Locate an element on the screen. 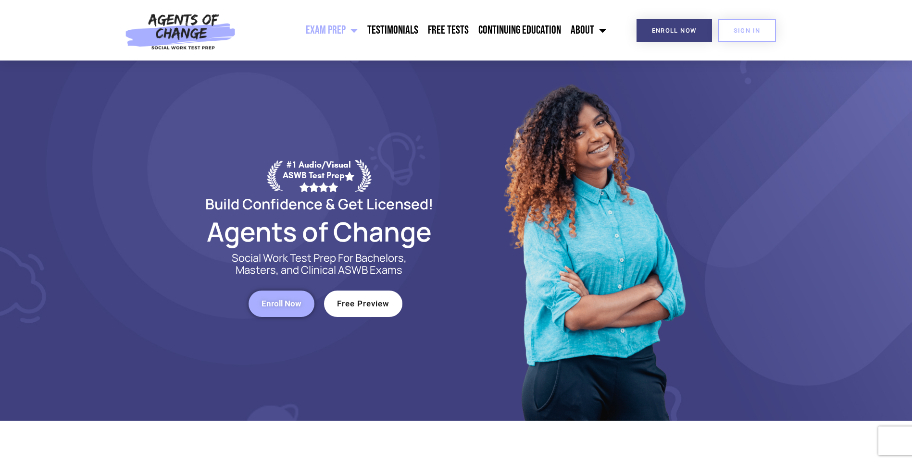  a: Exam Prep is located at coordinates (332, 30).